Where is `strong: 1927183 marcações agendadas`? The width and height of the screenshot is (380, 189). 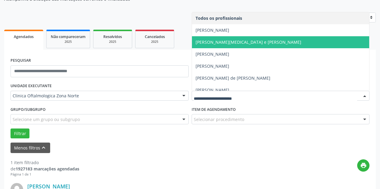
strong: 1927183 marcações agendadas is located at coordinates (47, 169).